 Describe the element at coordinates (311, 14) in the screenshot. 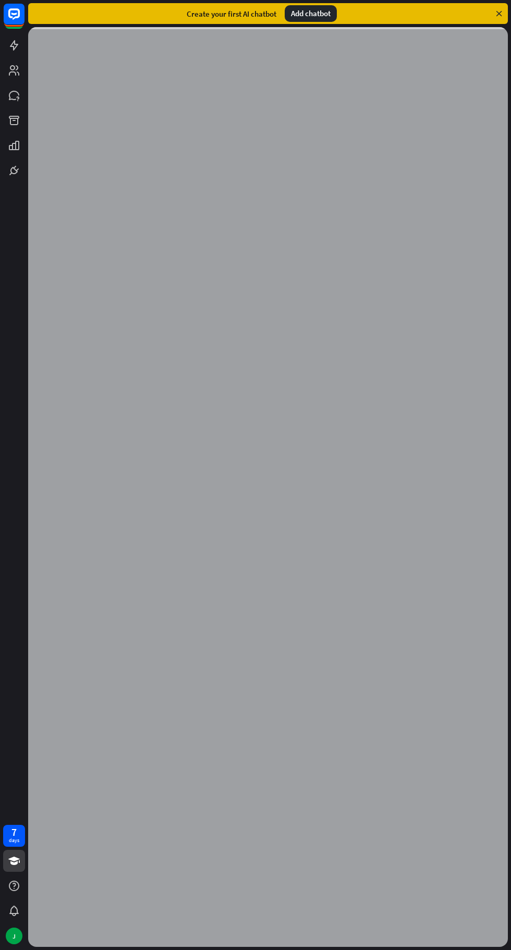

I see `div: Add chatbot` at that location.